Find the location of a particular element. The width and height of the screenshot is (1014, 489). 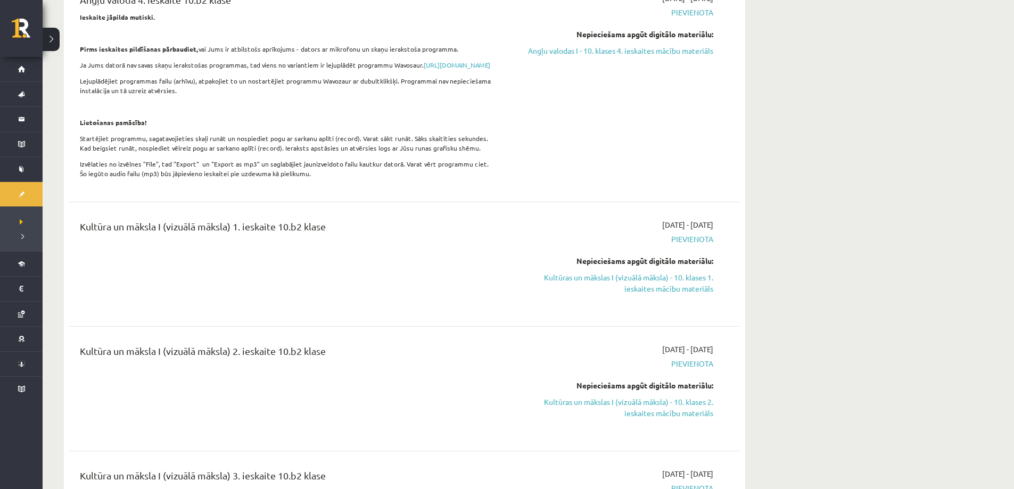

strong: Pirms ieskaites pildīšanas pārbaudiet, is located at coordinates (139, 49).